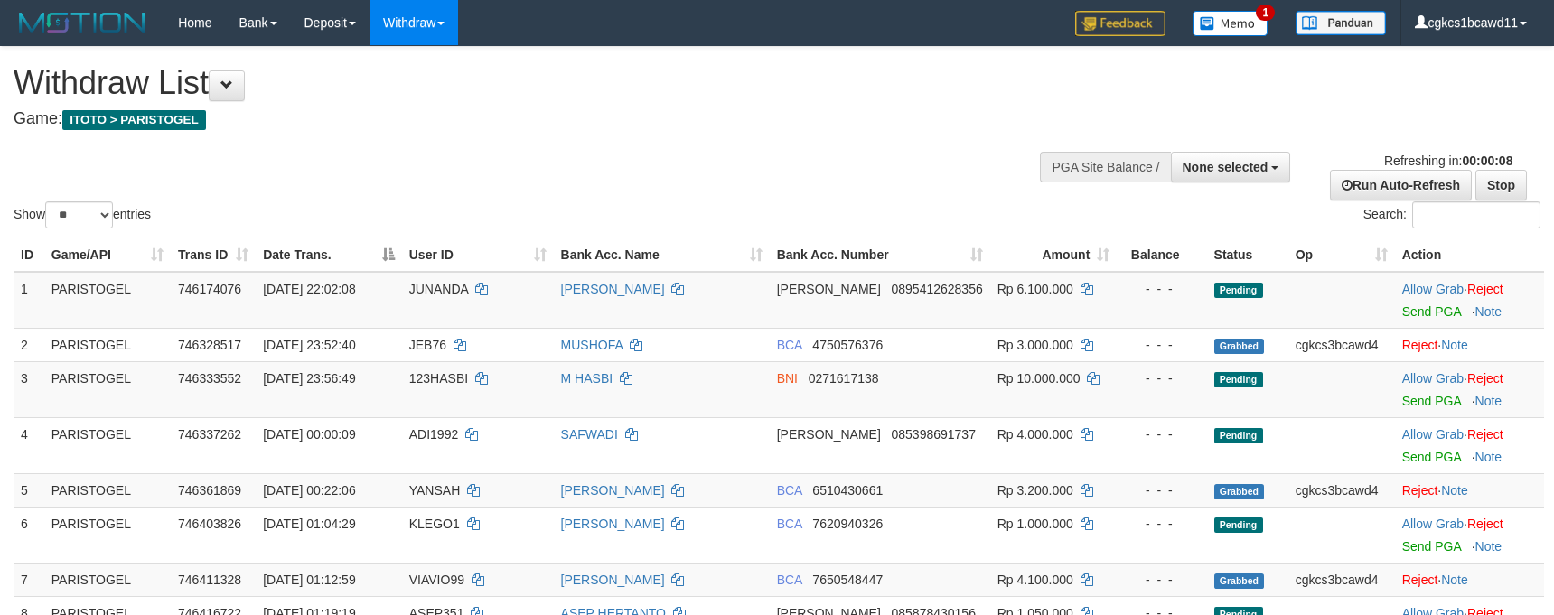 This screenshot has height=615, width=1554. I want to click on span: ITOTO > PARISTOGEL, so click(134, 120).